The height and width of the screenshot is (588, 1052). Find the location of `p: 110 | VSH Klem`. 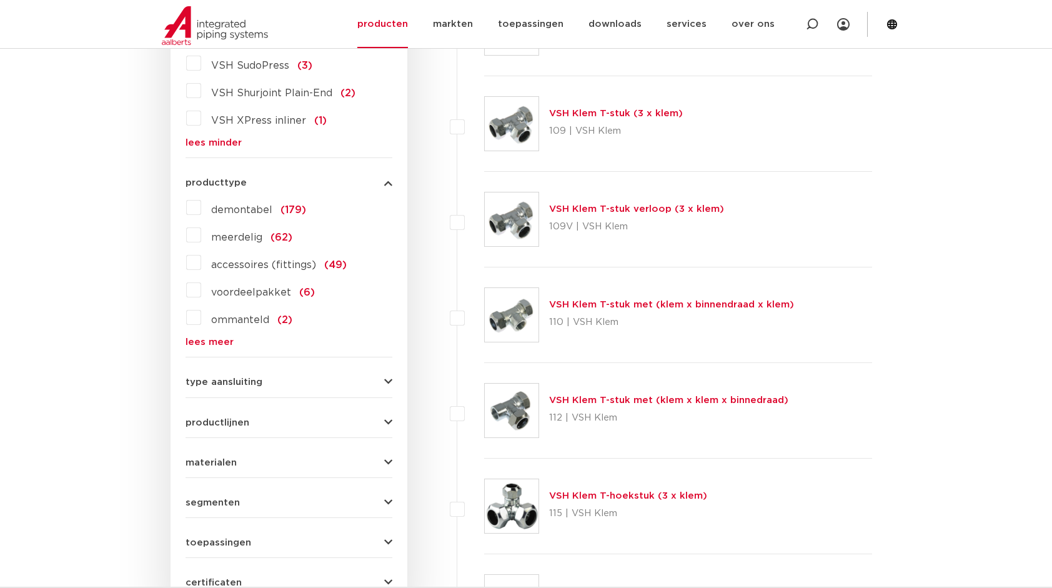

p: 110 | VSH Klem is located at coordinates (672, 322).